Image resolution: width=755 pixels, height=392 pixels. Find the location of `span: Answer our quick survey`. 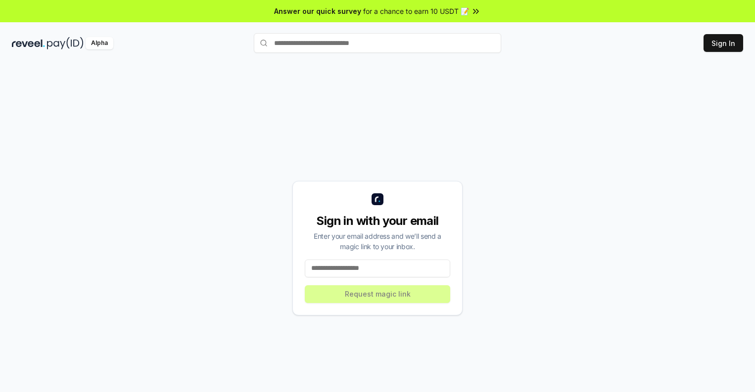

span: Answer our quick survey is located at coordinates (318, 11).